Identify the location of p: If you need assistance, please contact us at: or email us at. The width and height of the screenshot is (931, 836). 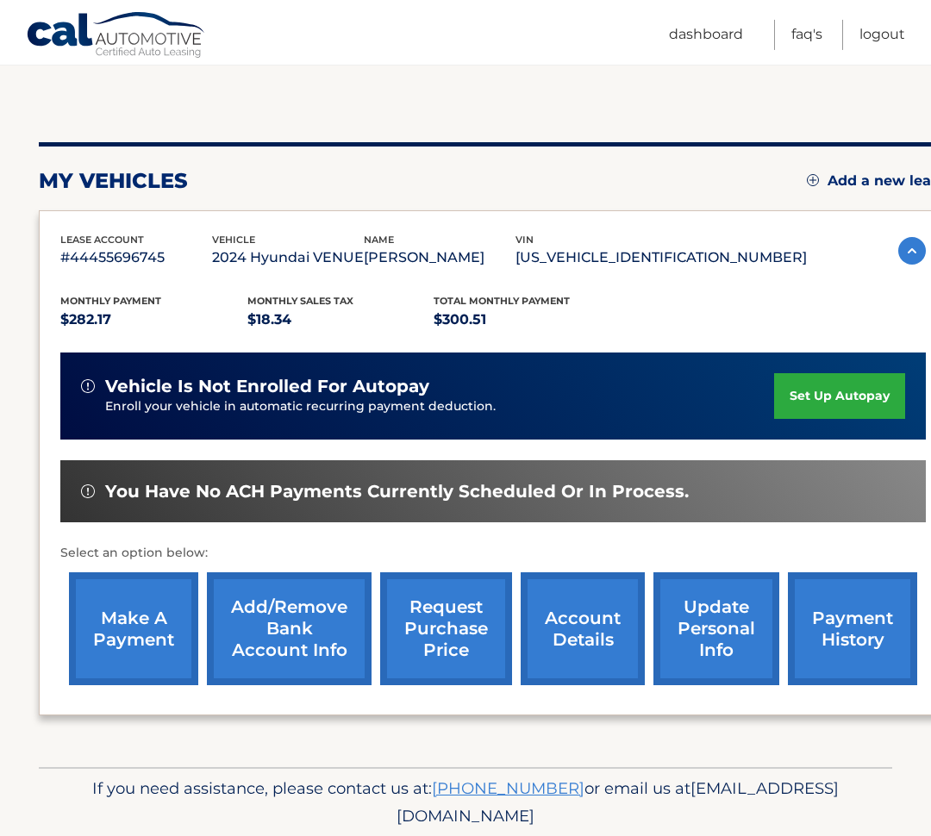
(466, 803).